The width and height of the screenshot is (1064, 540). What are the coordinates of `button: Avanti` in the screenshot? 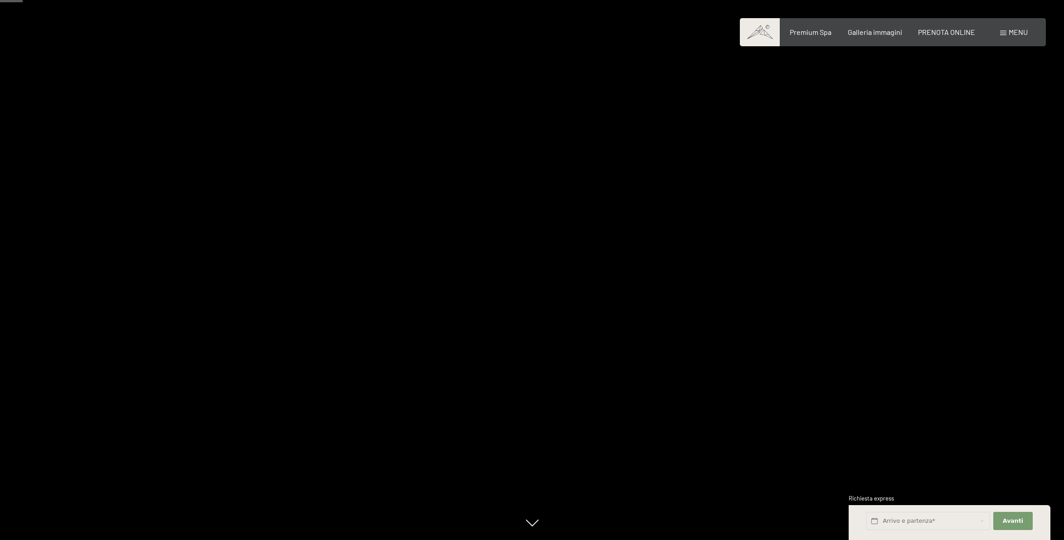 It's located at (1013, 521).